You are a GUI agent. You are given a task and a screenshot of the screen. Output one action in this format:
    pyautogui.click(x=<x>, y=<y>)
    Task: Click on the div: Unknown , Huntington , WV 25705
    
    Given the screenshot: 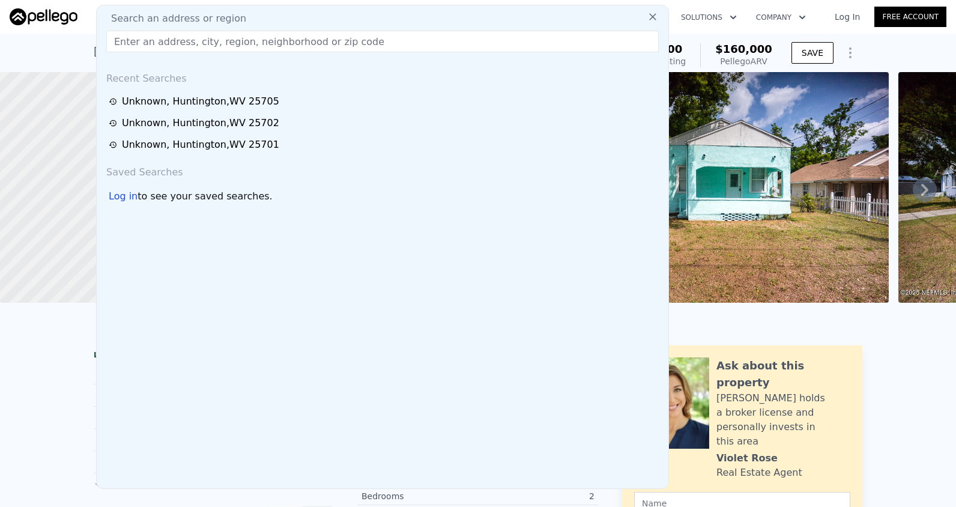 What is the action you would take?
    pyautogui.click(x=200, y=101)
    